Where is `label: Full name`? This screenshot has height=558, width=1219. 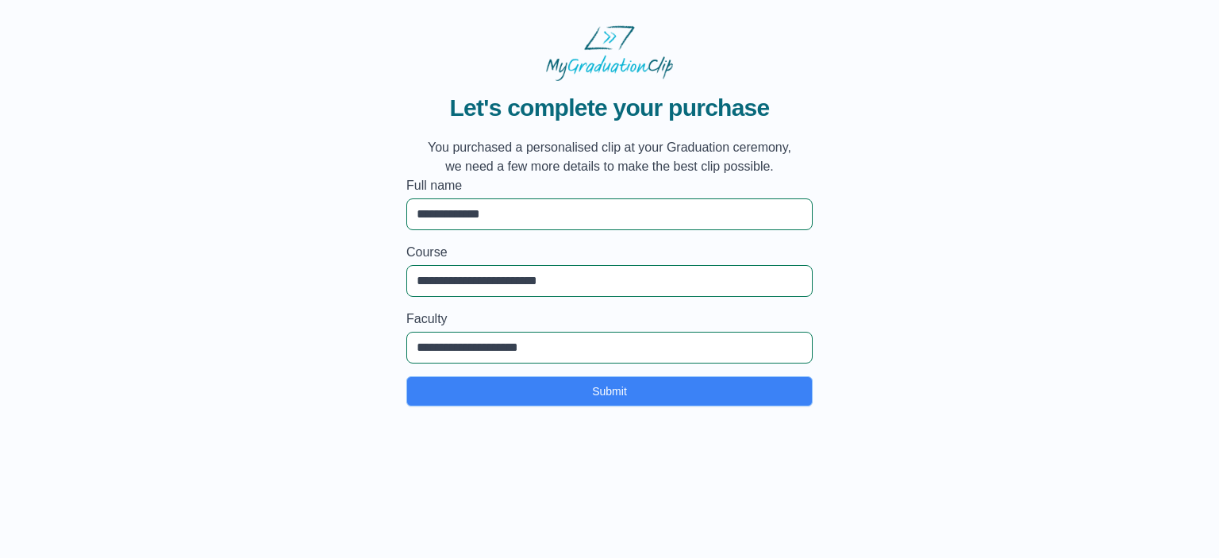 label: Full name is located at coordinates (609, 186).